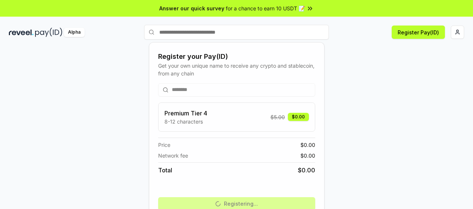 The image size is (473, 209). Describe the element at coordinates (418, 32) in the screenshot. I see `button: Register Pay(ID)` at that location.